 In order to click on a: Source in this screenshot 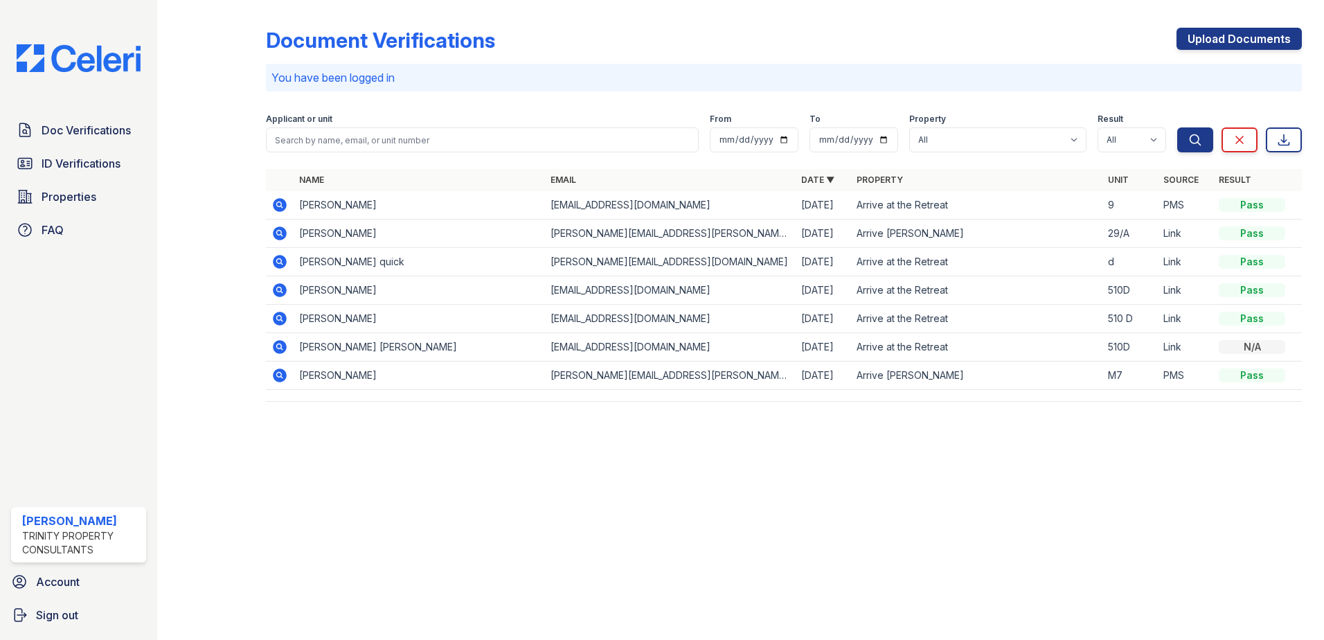, I will do `click(1180, 179)`.